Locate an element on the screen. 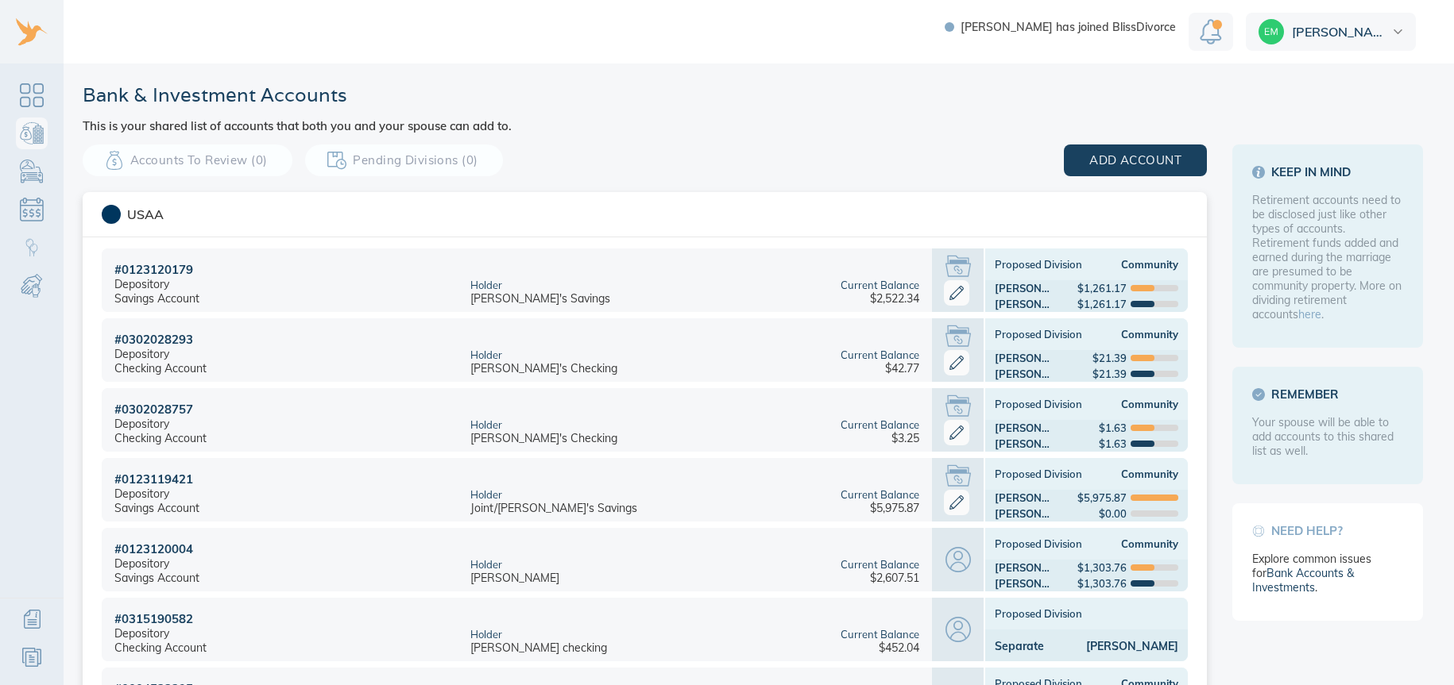 Image resolution: width=1454 pixels, height=685 pixels. span: add account is located at coordinates (1135, 160).